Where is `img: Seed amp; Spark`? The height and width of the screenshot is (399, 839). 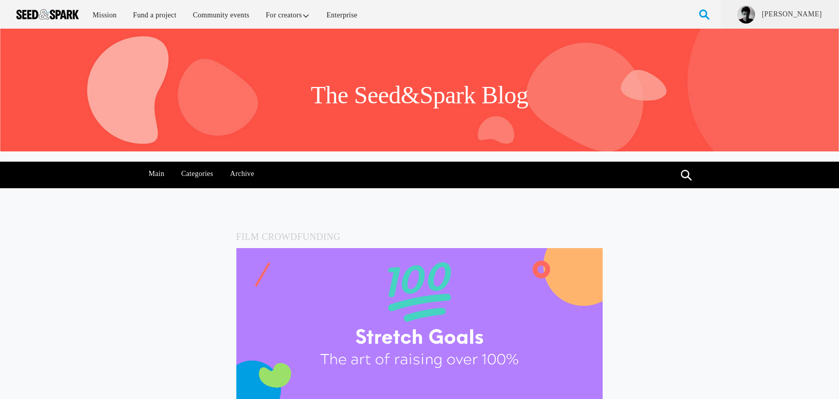
img: Seed amp; Spark is located at coordinates (48, 14).